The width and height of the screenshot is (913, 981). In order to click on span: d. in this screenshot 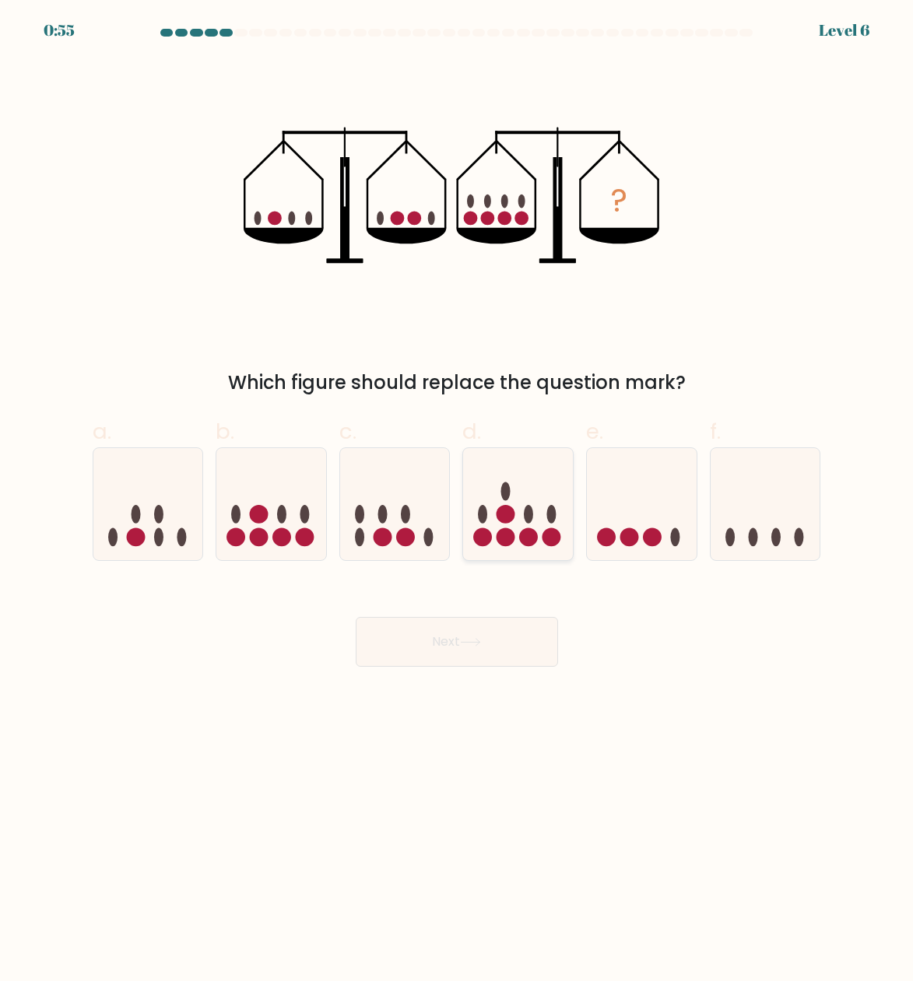, I will do `click(472, 431)`.